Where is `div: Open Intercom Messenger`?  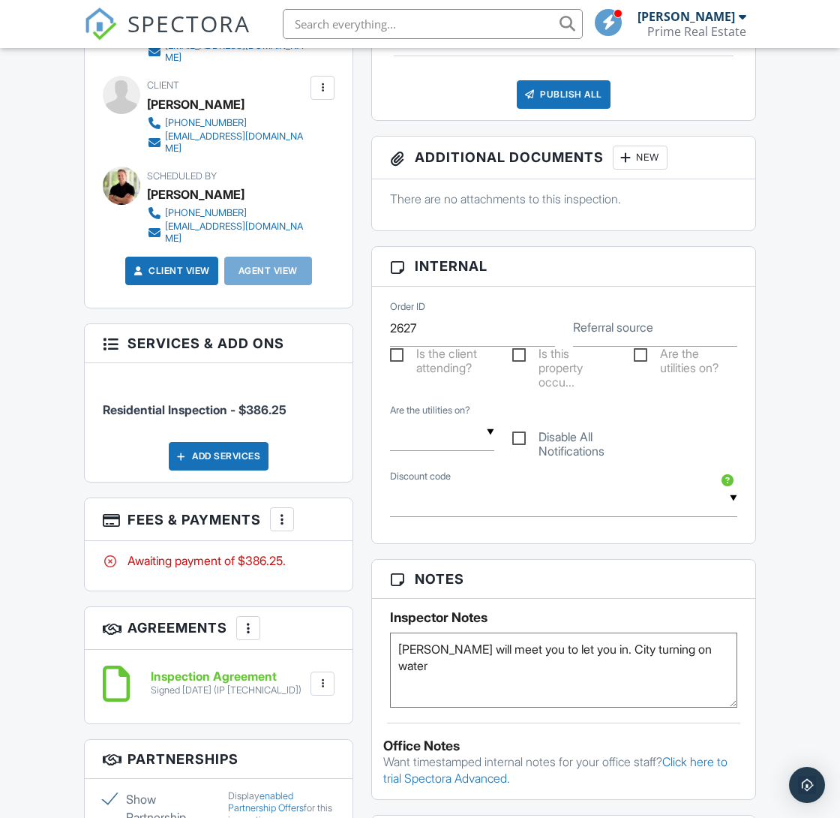 div: Open Intercom Messenger is located at coordinates (807, 785).